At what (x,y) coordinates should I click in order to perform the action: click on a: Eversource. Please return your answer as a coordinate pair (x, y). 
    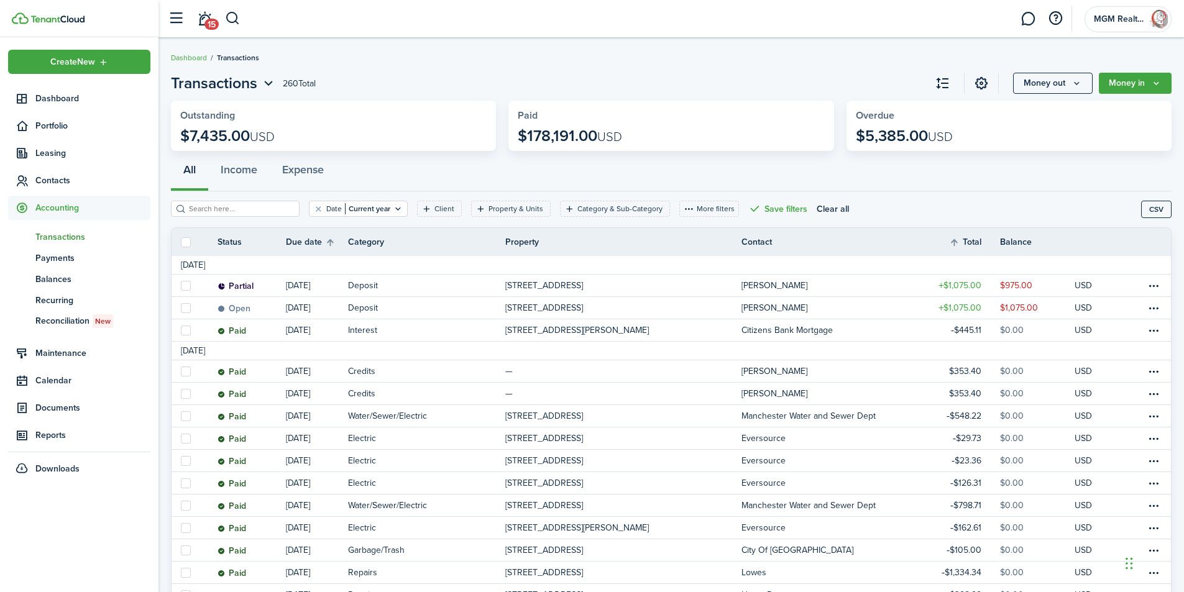
    Looking at the image, I should click on (833, 483).